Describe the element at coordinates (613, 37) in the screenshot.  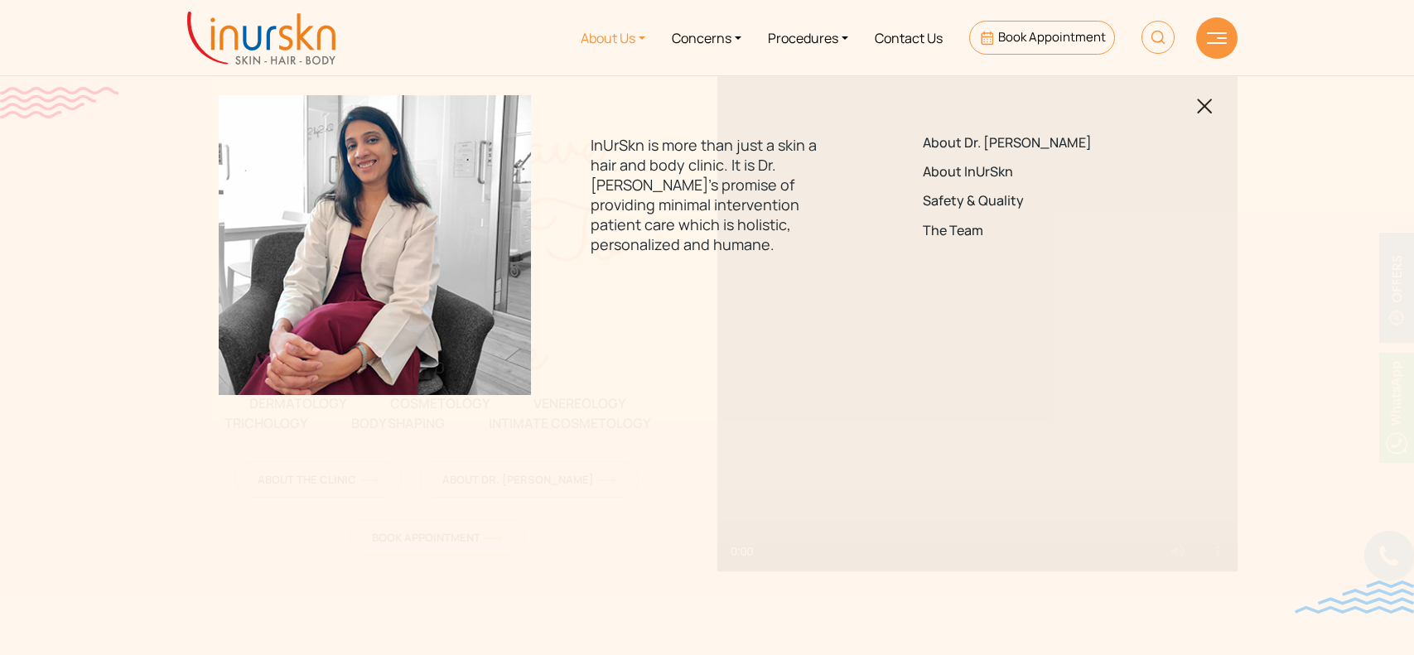
I see `a: About Us` at that location.